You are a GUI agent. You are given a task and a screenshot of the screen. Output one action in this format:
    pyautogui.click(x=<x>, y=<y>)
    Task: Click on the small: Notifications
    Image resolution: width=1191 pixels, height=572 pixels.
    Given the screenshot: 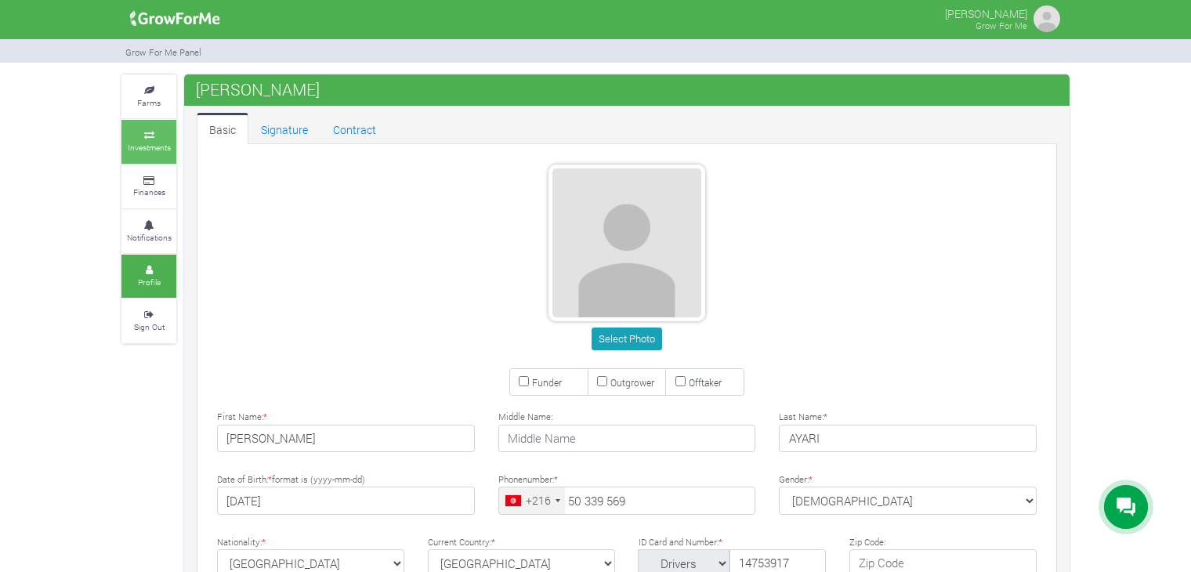 What is the action you would take?
    pyautogui.click(x=149, y=237)
    